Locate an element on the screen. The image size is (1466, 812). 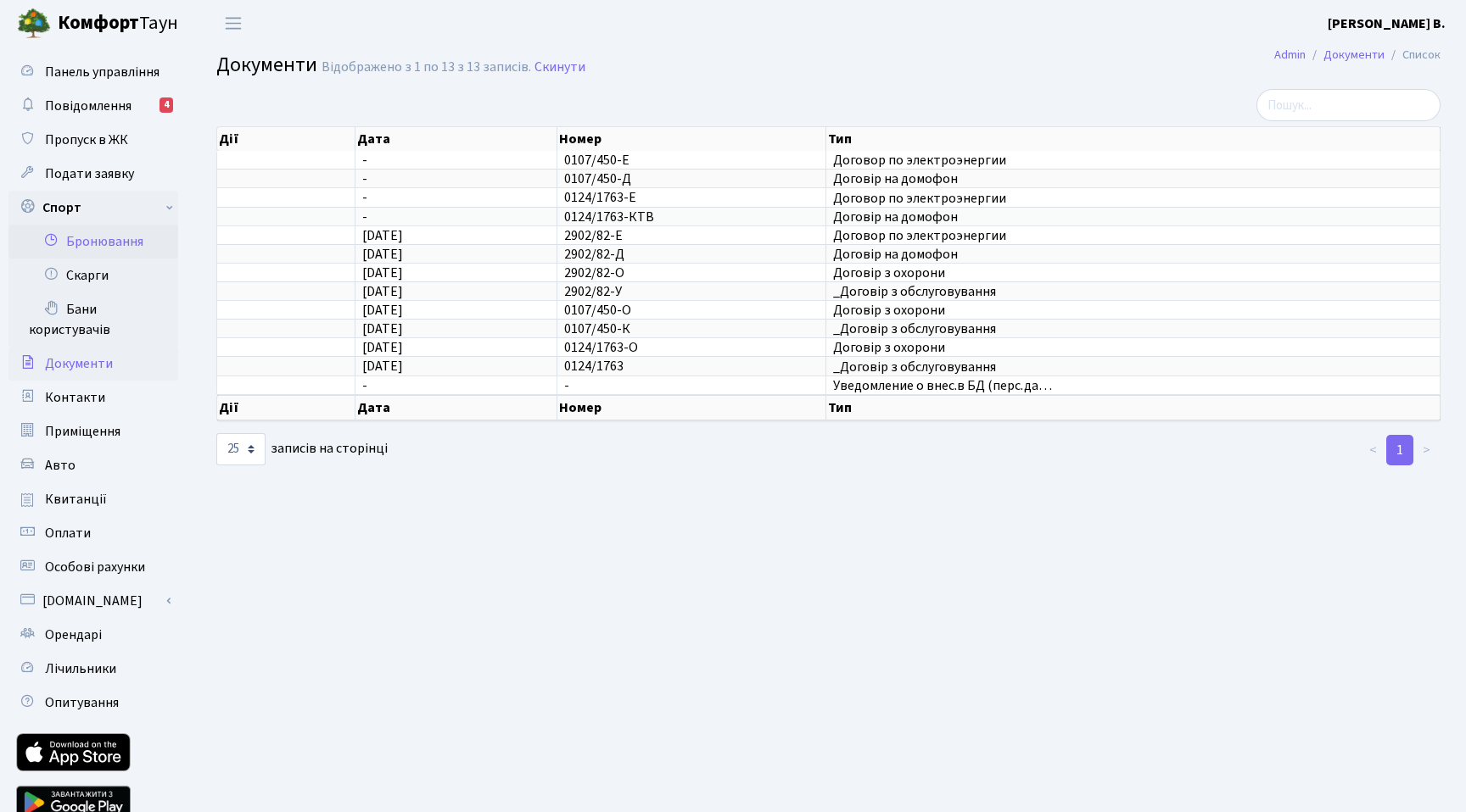
b: Комфорт is located at coordinates (99, 23).